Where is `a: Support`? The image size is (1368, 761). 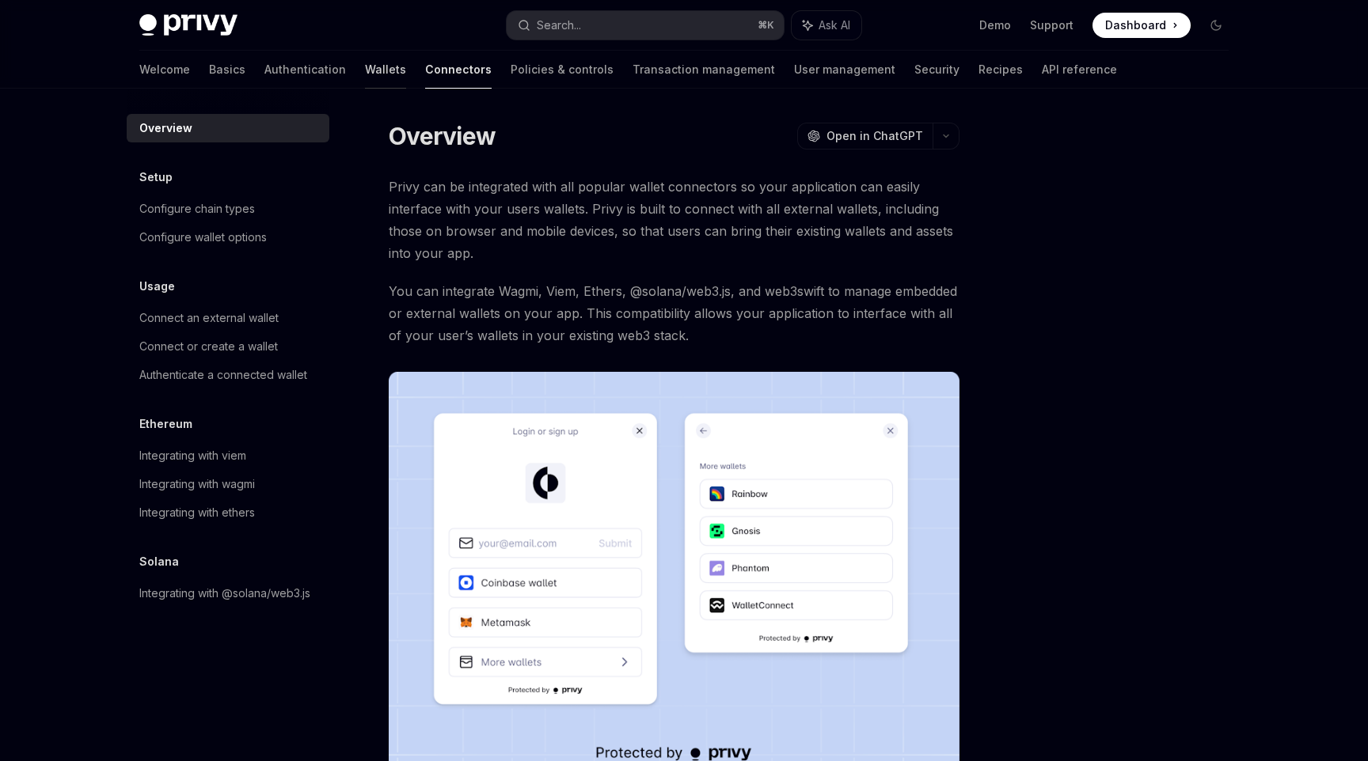 a: Support is located at coordinates (1051, 25).